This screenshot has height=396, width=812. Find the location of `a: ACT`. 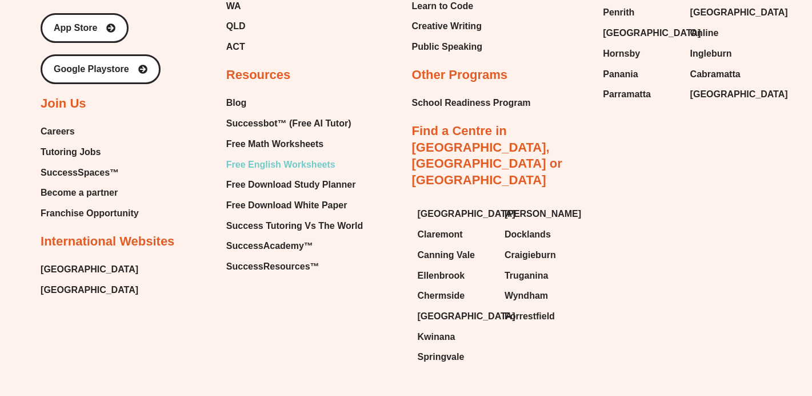

a: ACT is located at coordinates (275, 47).